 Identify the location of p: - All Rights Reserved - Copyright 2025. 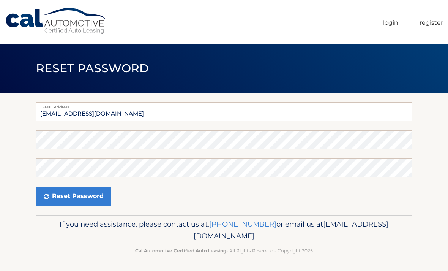
(224, 250).